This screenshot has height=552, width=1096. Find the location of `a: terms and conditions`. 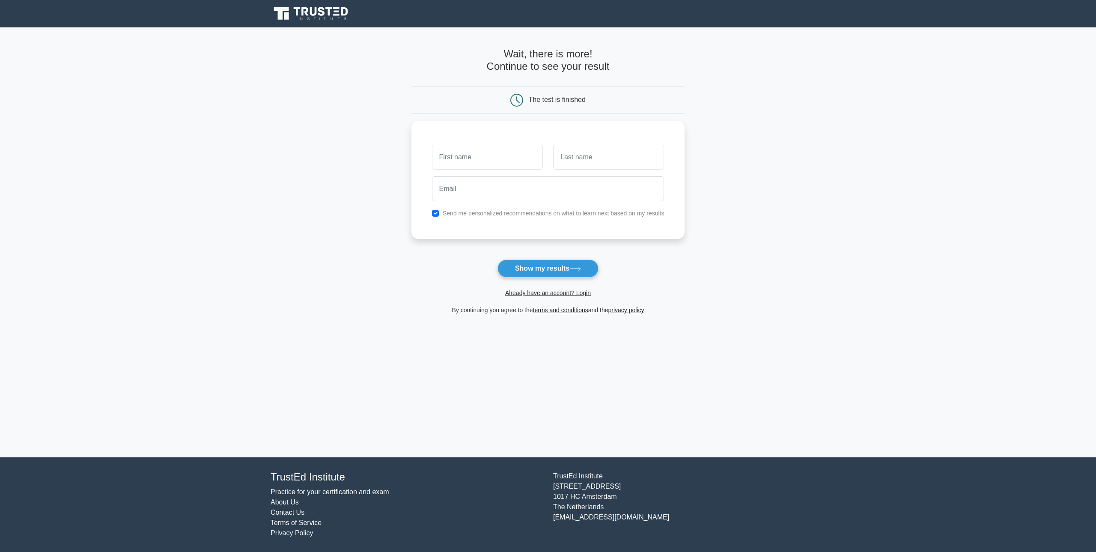

a: terms and conditions is located at coordinates (560, 310).